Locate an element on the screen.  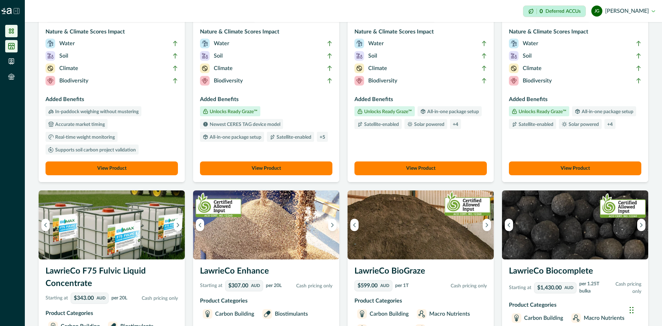
p: Biostimulants is located at coordinates (292, 314).